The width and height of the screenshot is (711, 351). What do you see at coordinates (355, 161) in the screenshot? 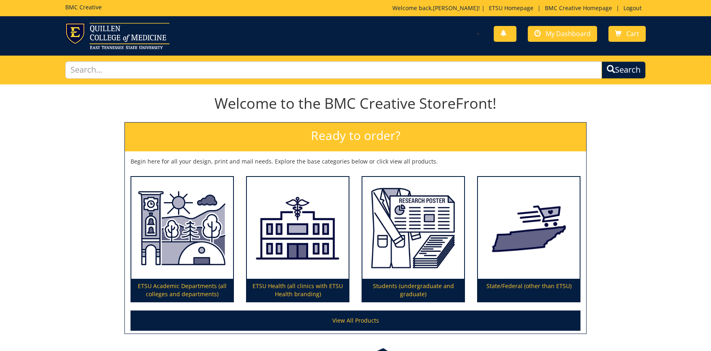
I see `p: Begin here for all your design, print and mail needs. Explore the base categories below or click ...` at bounding box center [355, 161].